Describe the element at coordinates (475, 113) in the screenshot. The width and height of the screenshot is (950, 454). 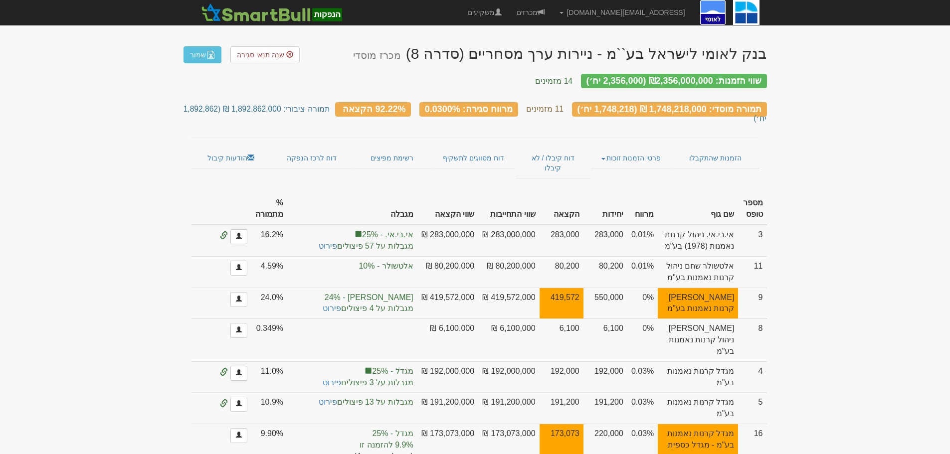
I see `small: תמורה ציבורי: 1,892,862,000 ₪ (1,892,862 יח׳)` at that location.